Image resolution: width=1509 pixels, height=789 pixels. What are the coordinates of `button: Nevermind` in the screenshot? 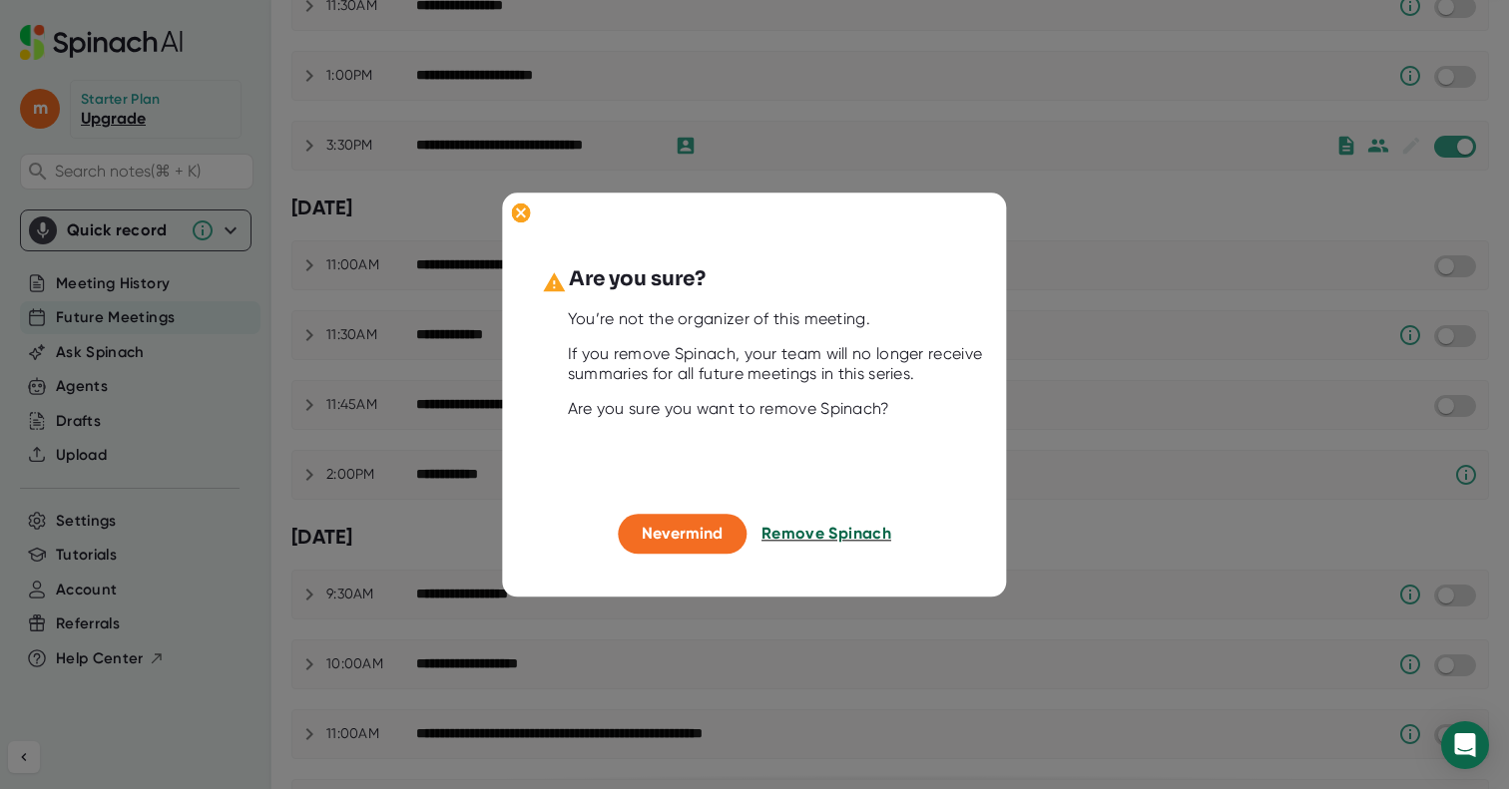 It's located at (682, 535).